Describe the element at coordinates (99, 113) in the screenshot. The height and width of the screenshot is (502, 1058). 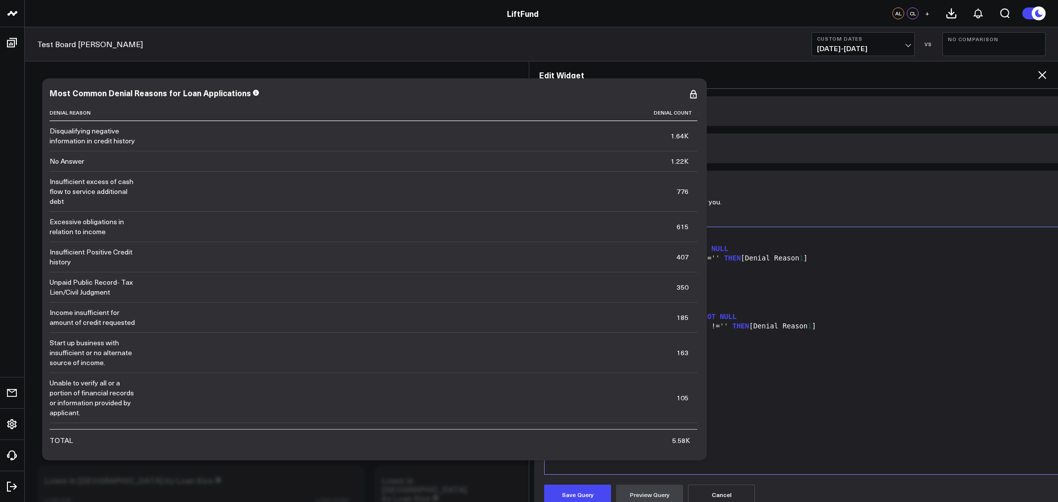
I see `th: Denial Reason` at that location.